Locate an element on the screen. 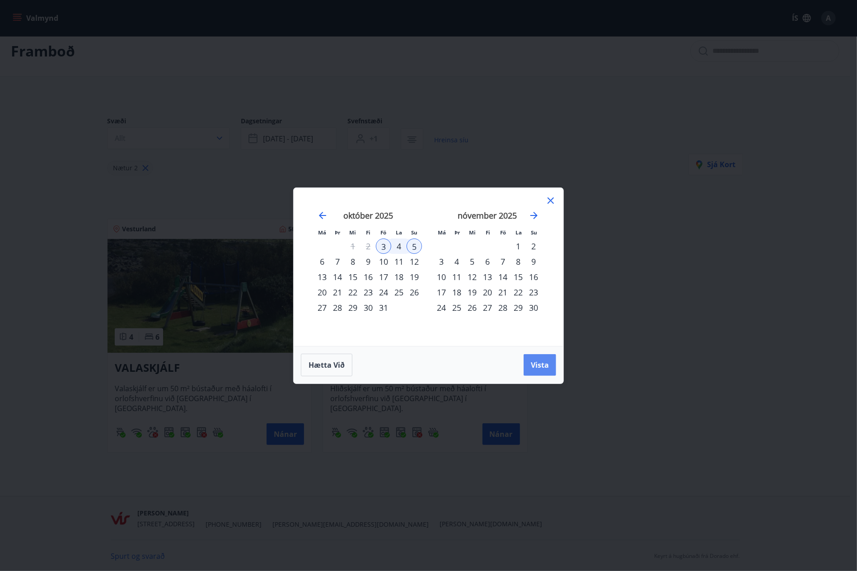 This screenshot has width=857, height=571. strong: október 2025 is located at coordinates (368, 216).